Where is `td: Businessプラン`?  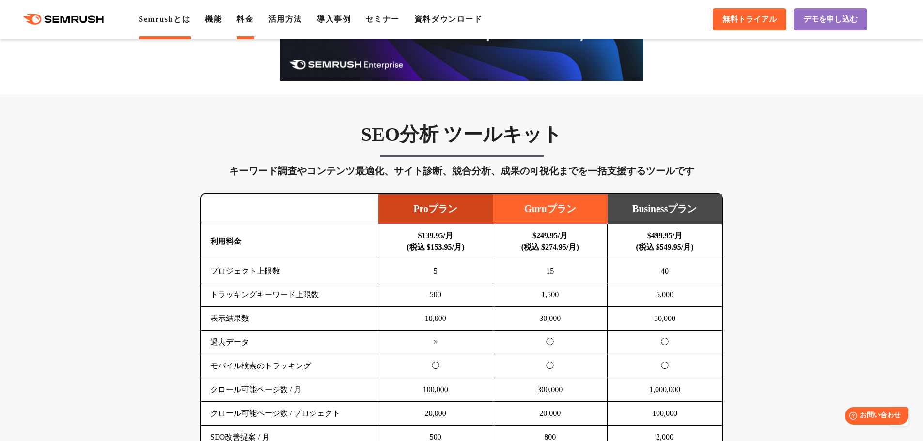
td: Businessプラン is located at coordinates (665, 209).